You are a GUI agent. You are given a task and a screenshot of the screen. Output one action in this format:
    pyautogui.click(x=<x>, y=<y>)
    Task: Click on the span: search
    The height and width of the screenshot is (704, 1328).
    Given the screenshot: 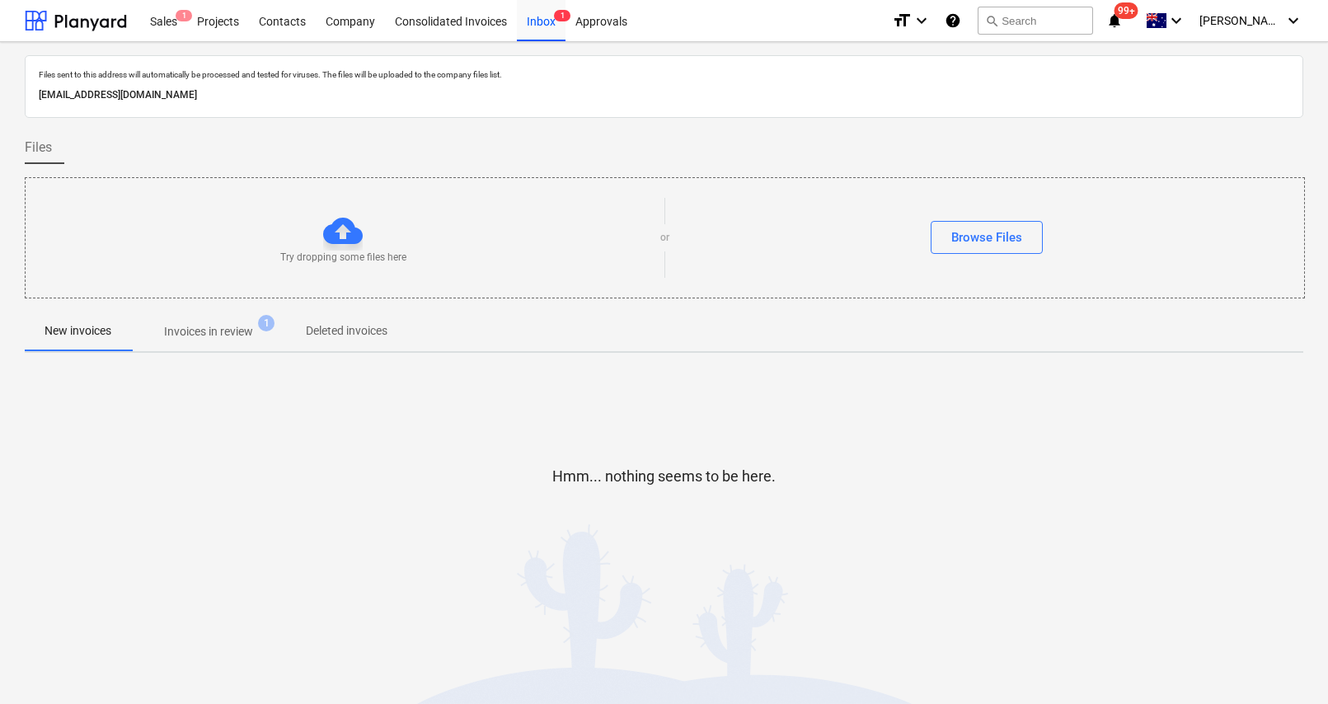 What is the action you would take?
    pyautogui.click(x=992, y=21)
    